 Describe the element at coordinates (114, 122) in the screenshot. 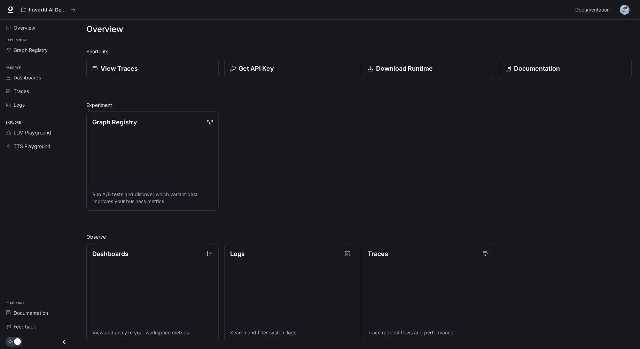

I see `p: Graph Registry` at that location.